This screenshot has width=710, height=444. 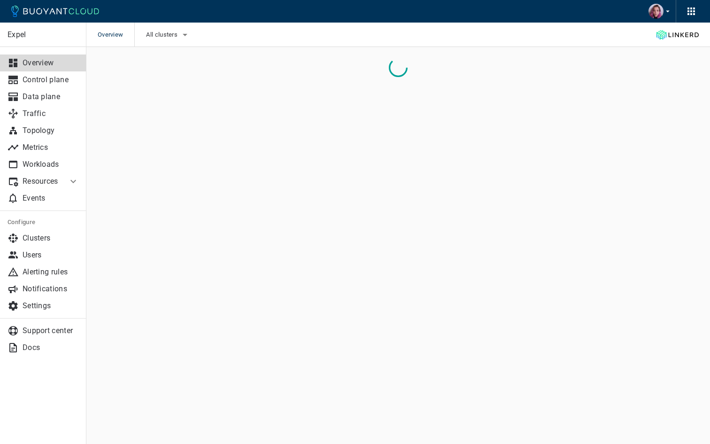 I want to click on p: Overview, so click(x=51, y=63).